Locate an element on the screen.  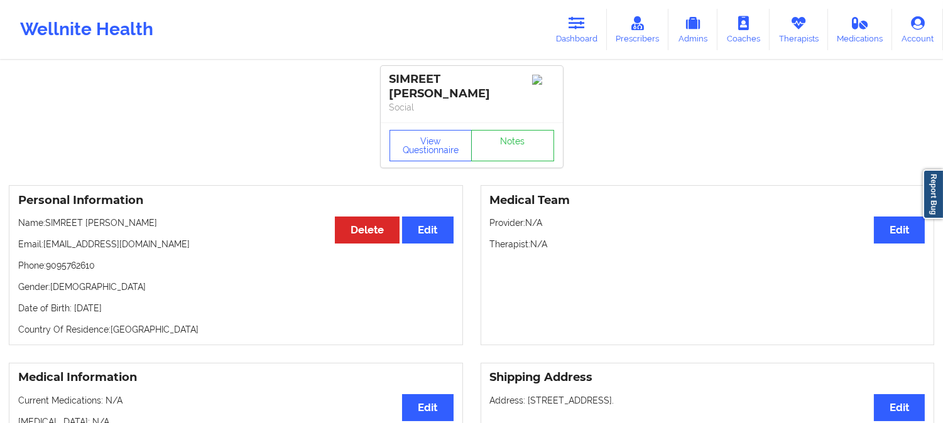
h3: Medical Information is located at coordinates (236, 377).